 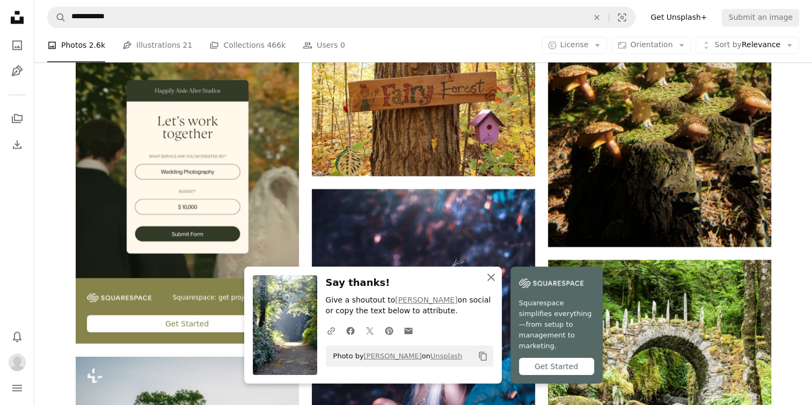 I want to click on a: Illustrations, so click(x=17, y=71).